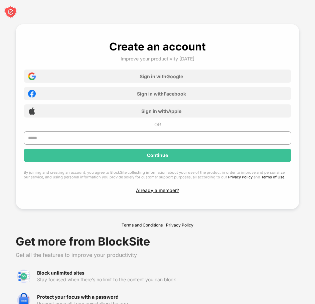 The height and width of the screenshot is (304, 315). I want to click on img: blocksite-icon-white.svg, so click(11, 12).